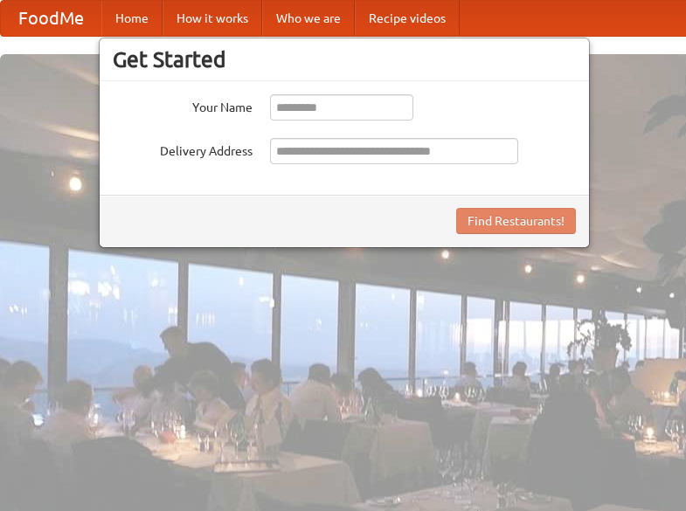 The height and width of the screenshot is (511, 686). What do you see at coordinates (183, 149) in the screenshot?
I see `label: Delivery Address` at bounding box center [183, 149].